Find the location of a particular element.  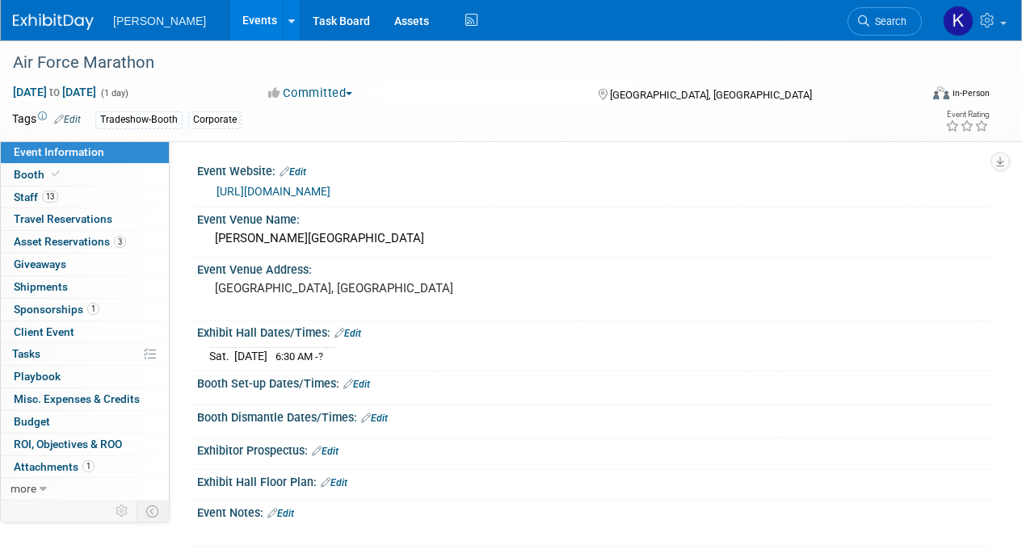

span: more is located at coordinates (23, 489).